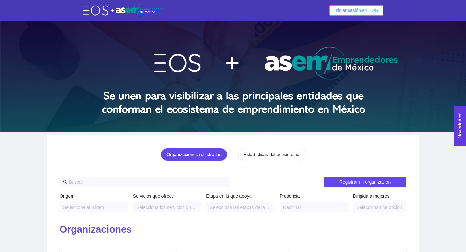 This screenshot has width=466, height=252. Describe the element at coordinates (365, 182) in the screenshot. I see `span: Registrar mi organización` at that location.